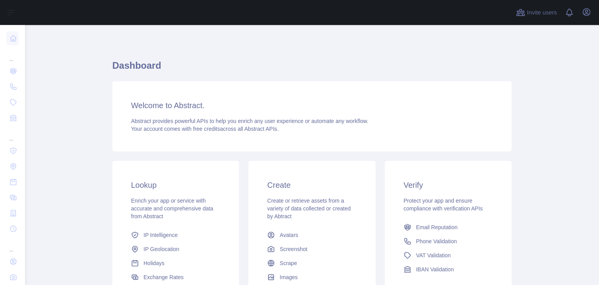  I want to click on a: Phone Validation, so click(448, 241).